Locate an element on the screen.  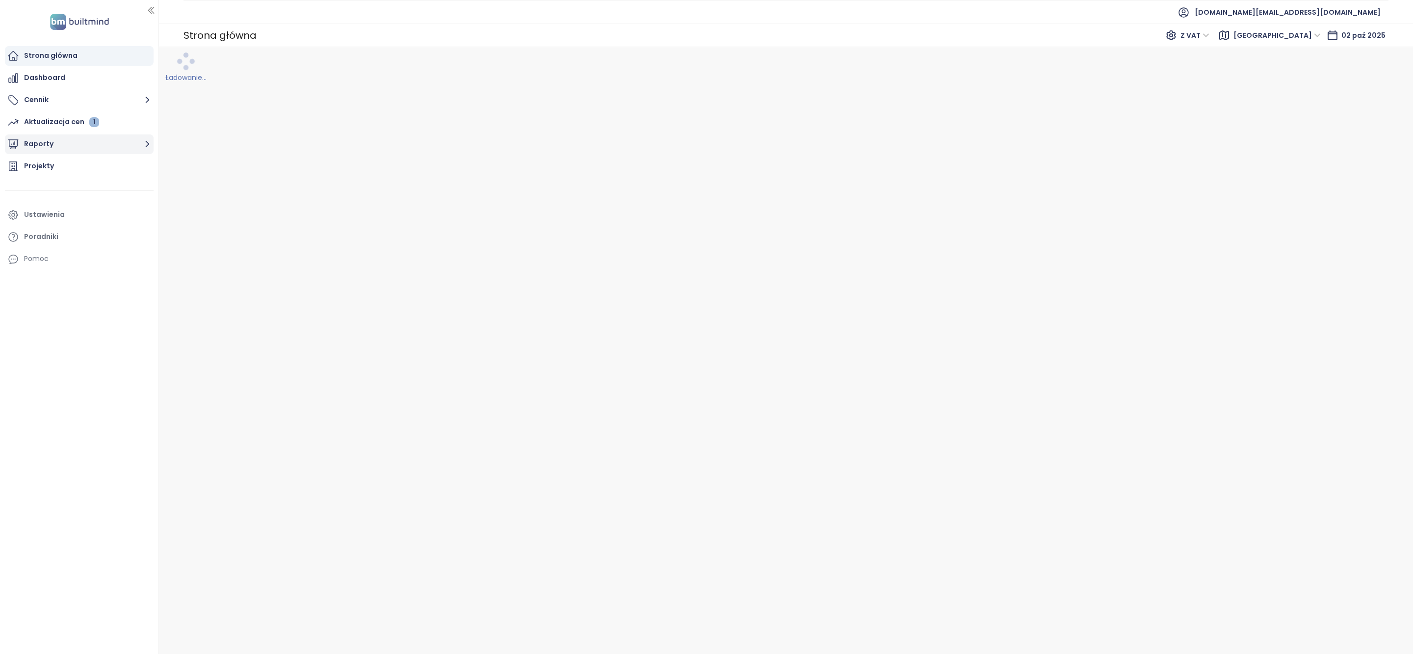
a: Dashboard is located at coordinates (79, 78).